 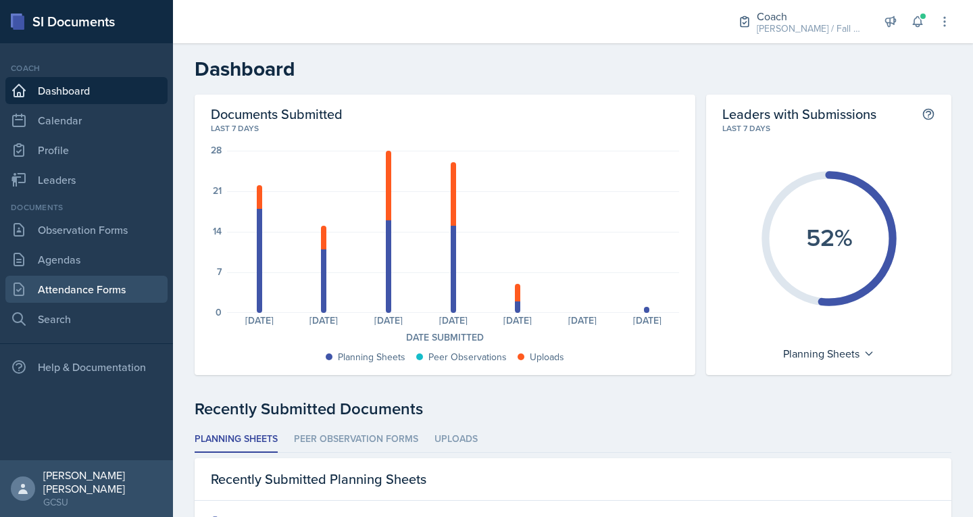 What do you see at coordinates (236, 439) in the screenshot?
I see `li: Planning Sheets` at bounding box center [236, 439].